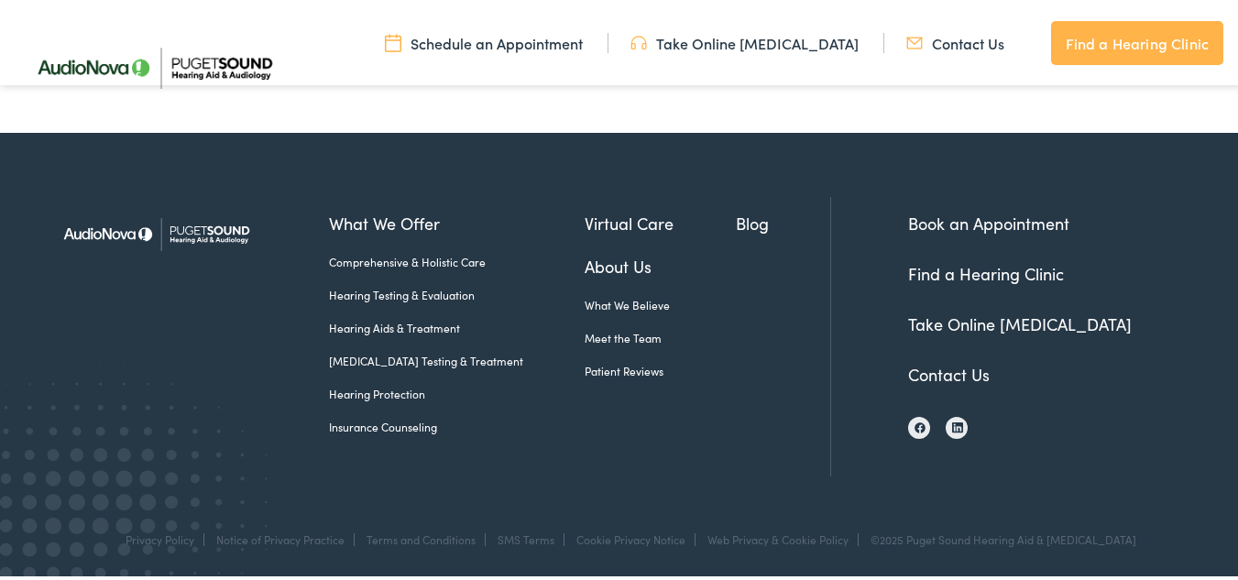  I want to click on a: Schedule an Appointment, so click(484, 40).